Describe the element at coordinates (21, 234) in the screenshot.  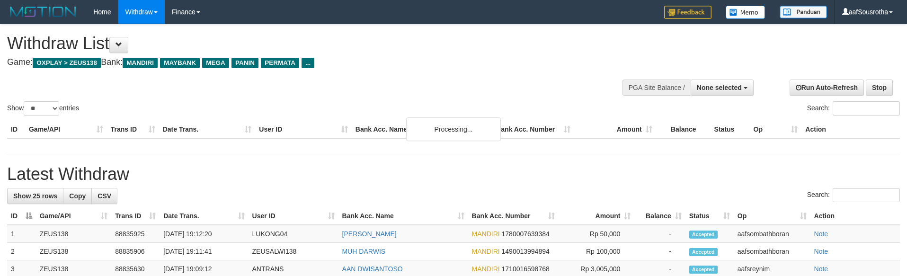
I see `td: 1` at that location.